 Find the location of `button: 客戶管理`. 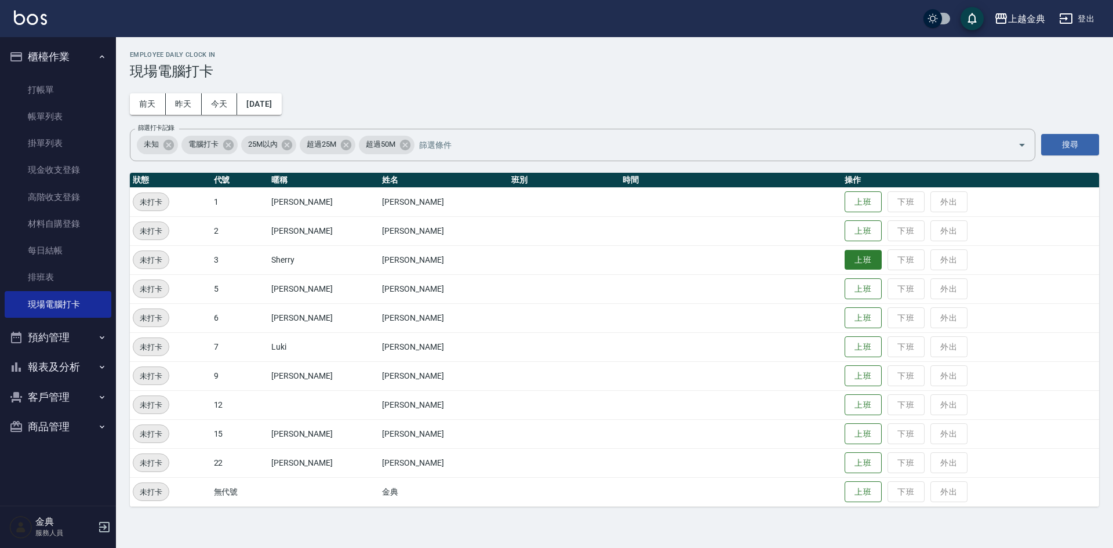

button: 客戶管理 is located at coordinates (58, 397).